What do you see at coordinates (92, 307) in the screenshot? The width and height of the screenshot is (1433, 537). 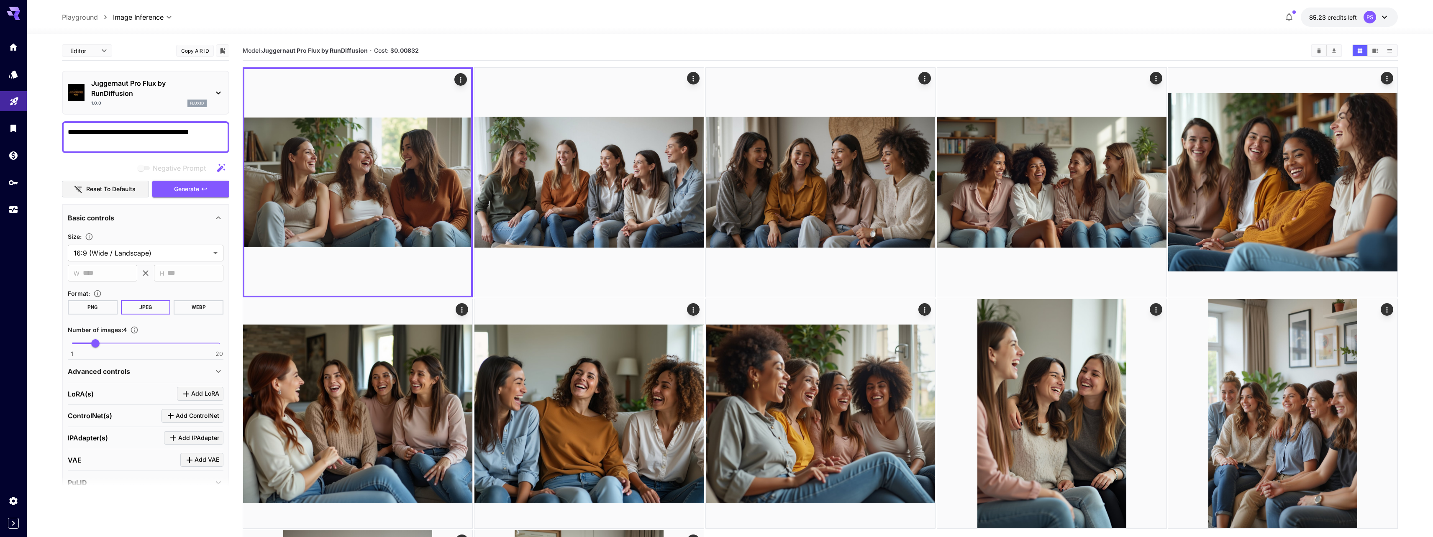 I see `button: PNG` at bounding box center [92, 307].